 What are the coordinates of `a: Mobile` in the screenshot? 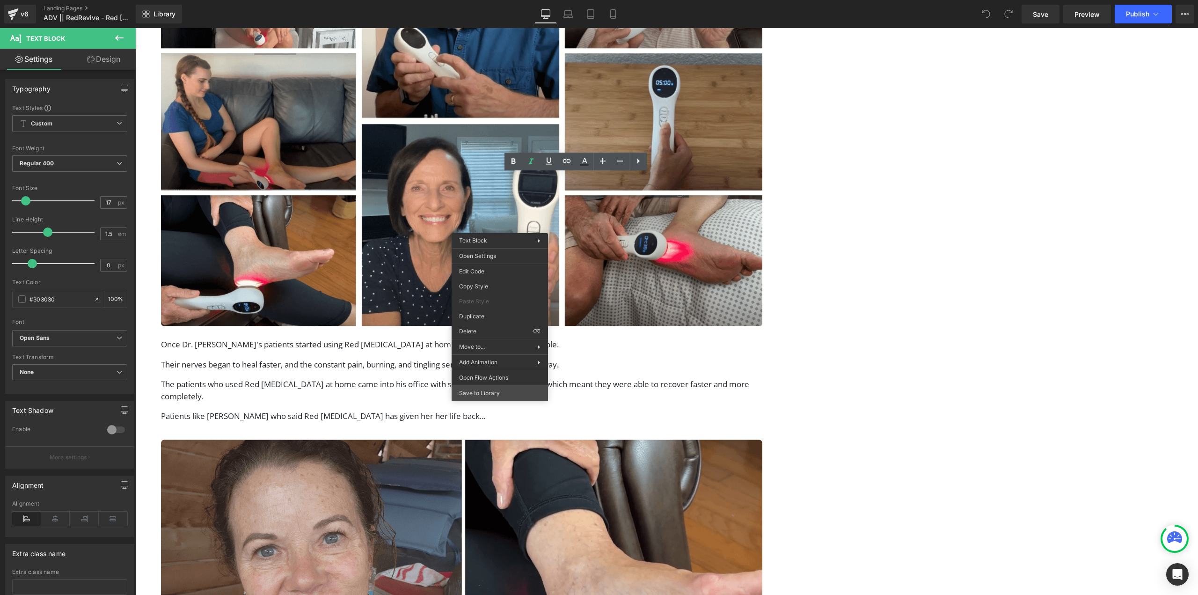 It's located at (613, 14).